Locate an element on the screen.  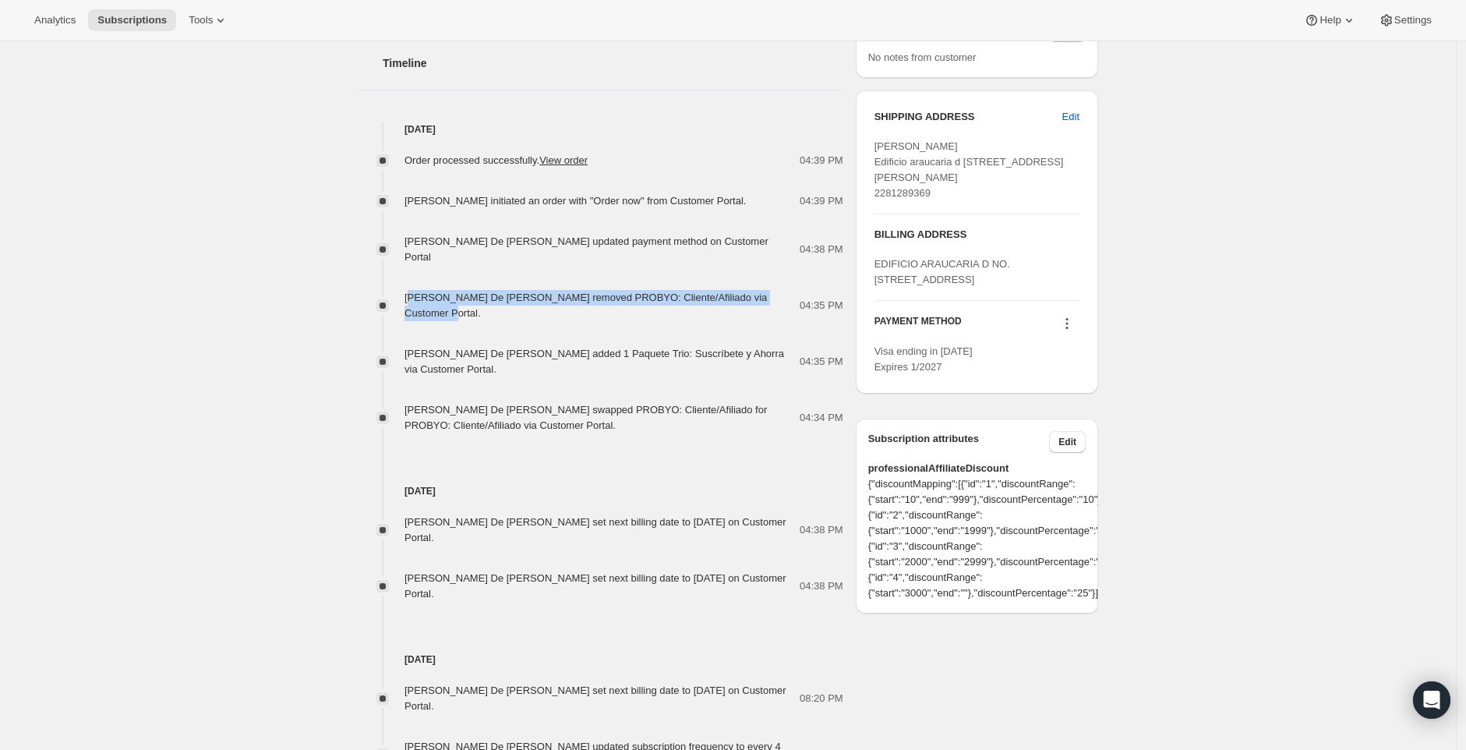
span: Tools is located at coordinates (200, 20).